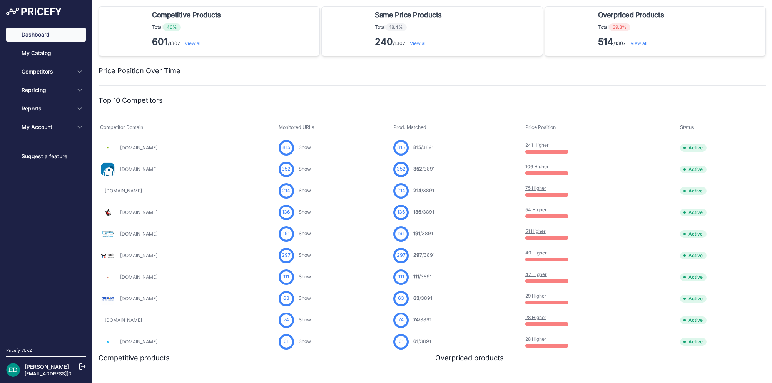 Image resolution: width=772 pixels, height=383 pixels. Describe the element at coordinates (470, 358) in the screenshot. I see `h2: Overpriced products` at that location.